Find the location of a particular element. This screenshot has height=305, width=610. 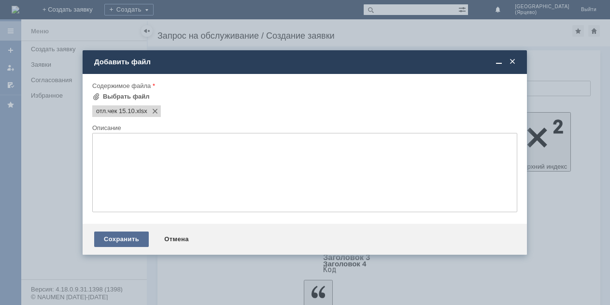

span: Свернуть (Ctrl + M) is located at coordinates (499, 62).